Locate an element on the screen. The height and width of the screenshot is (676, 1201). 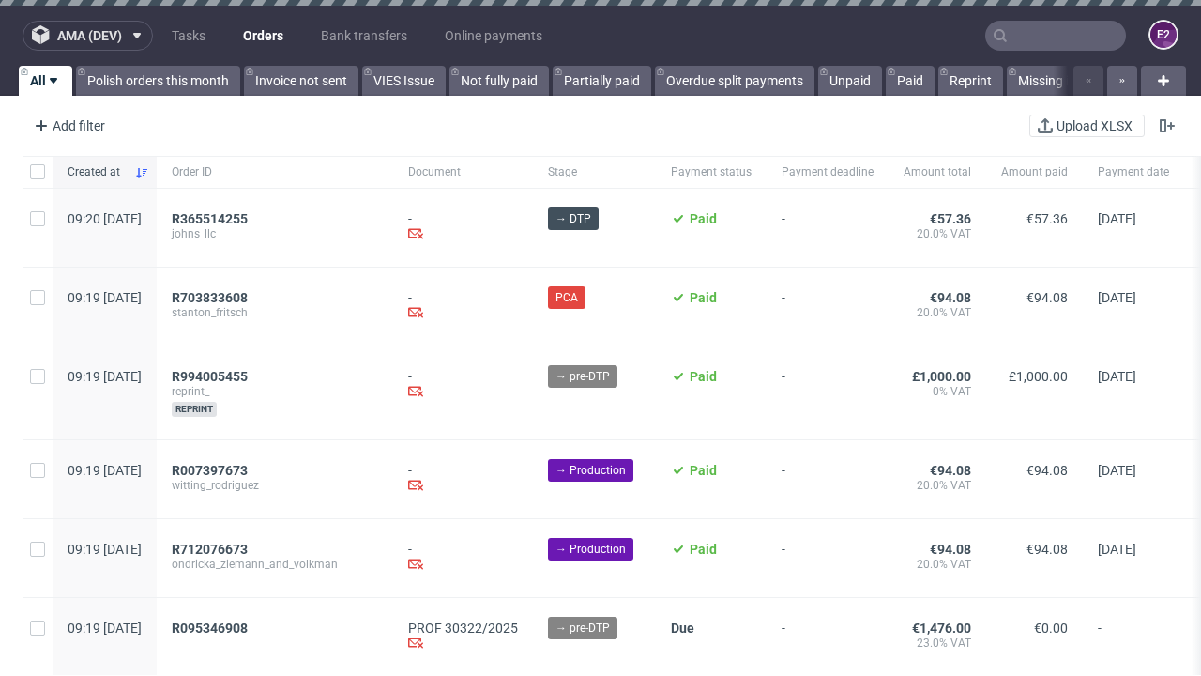
a: Online payments is located at coordinates (494, 36).